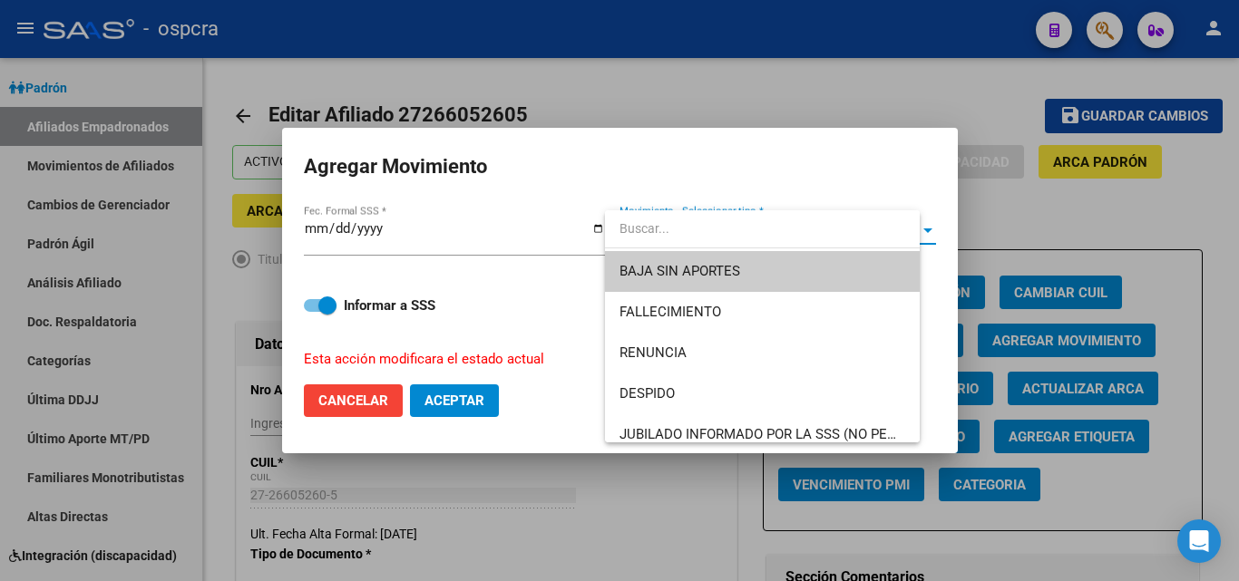 The image size is (1239, 581). I want to click on span: FALLECIMIENTO, so click(670, 312).